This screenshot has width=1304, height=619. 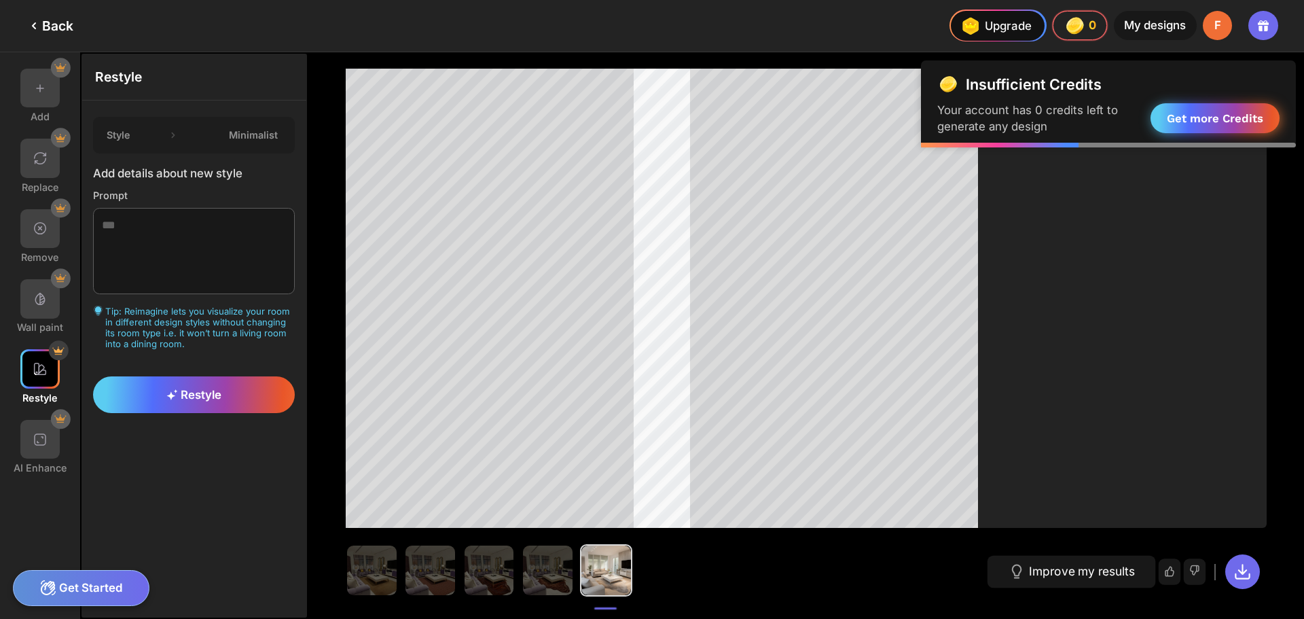 I want to click on span: 0, so click(x=1093, y=25).